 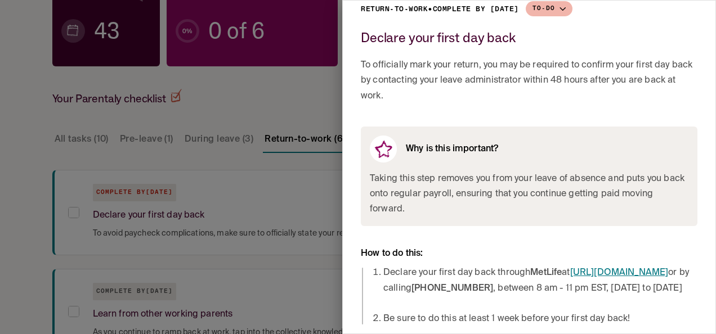 What do you see at coordinates (529, 195) in the screenshot?
I see `span: Taking this step removes you from your leave of absence and puts you back onto regular payroll, e...` at bounding box center [529, 195].